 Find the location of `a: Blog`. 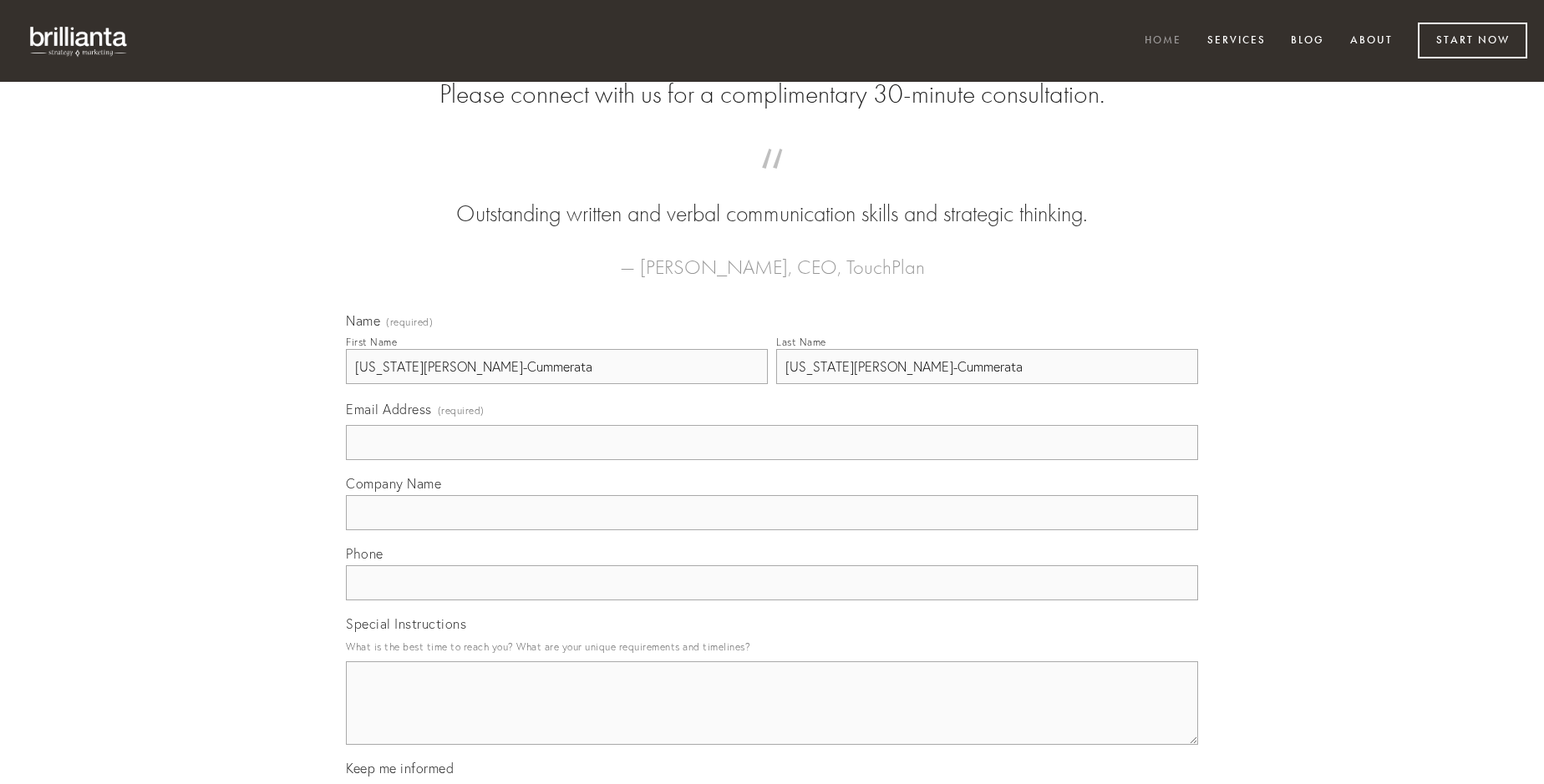

a: Blog is located at coordinates (1308, 41).